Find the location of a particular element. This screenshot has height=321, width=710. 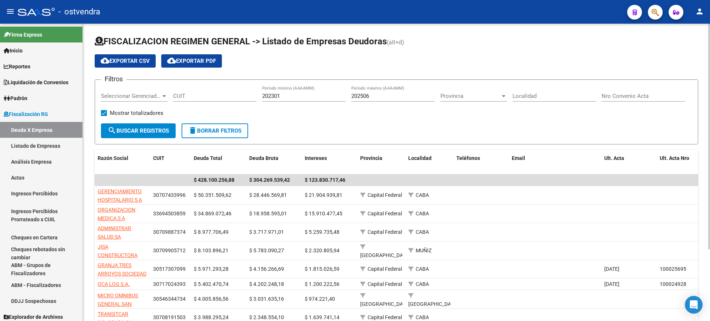

span: Ult. Acta Nro is located at coordinates (674, 158).